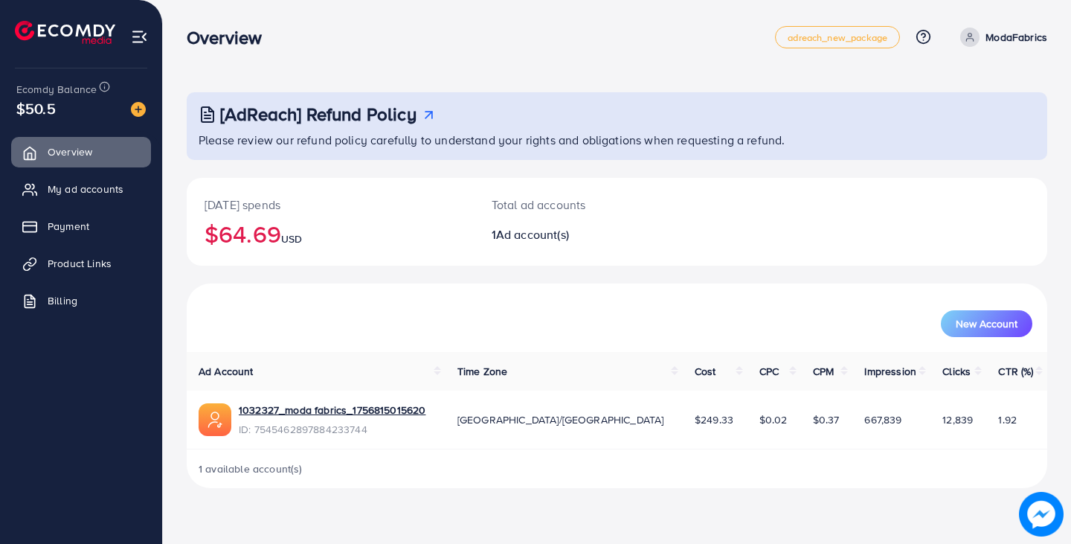  I want to click on a: ModaFabrics, so click(1000, 37).